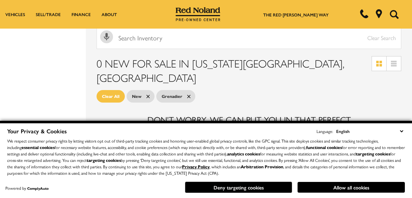 This screenshot has width=412, height=198. Describe the element at coordinates (38, 147) in the screenshot. I see `strong: essential cookies` at that location.